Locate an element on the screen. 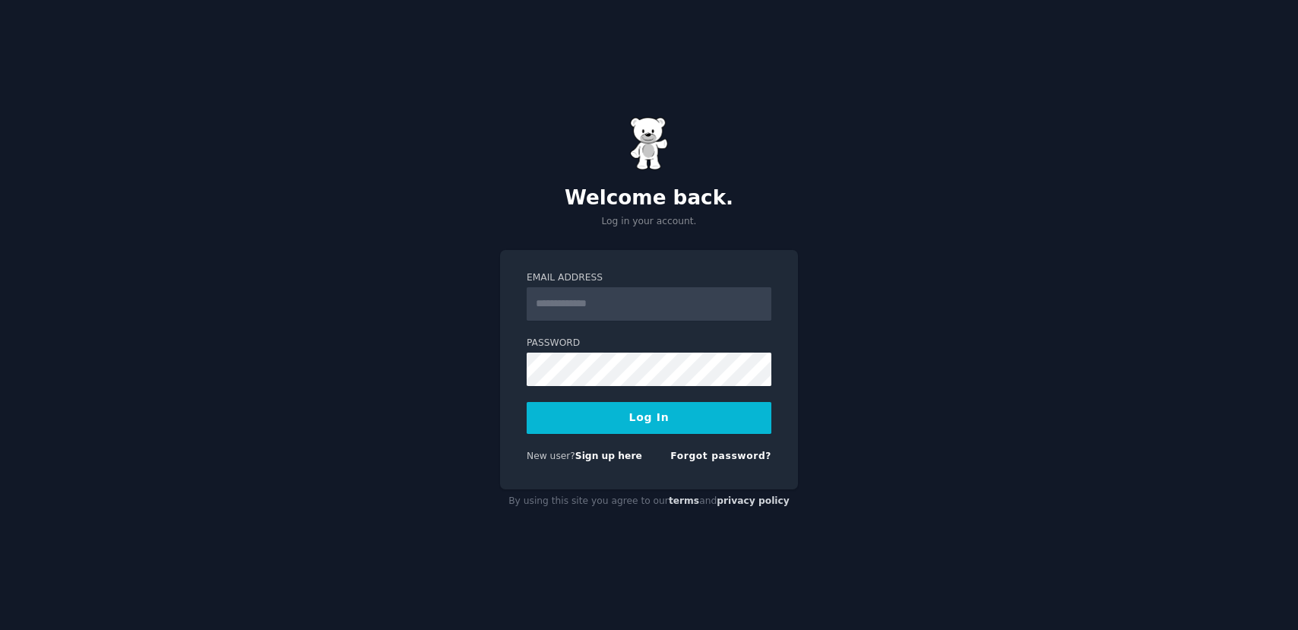  a: privacy policy is located at coordinates (753, 501).